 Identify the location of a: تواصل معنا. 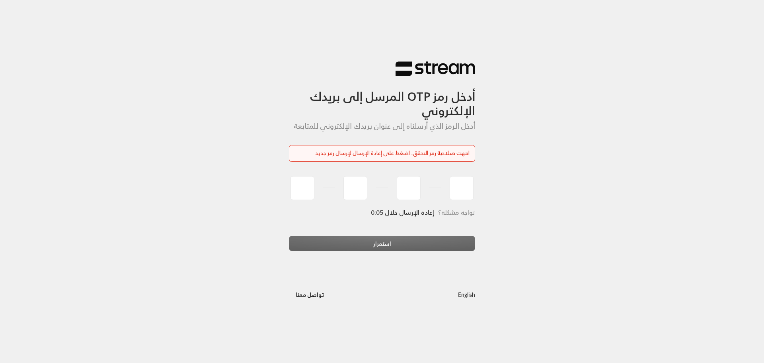
(310, 294).